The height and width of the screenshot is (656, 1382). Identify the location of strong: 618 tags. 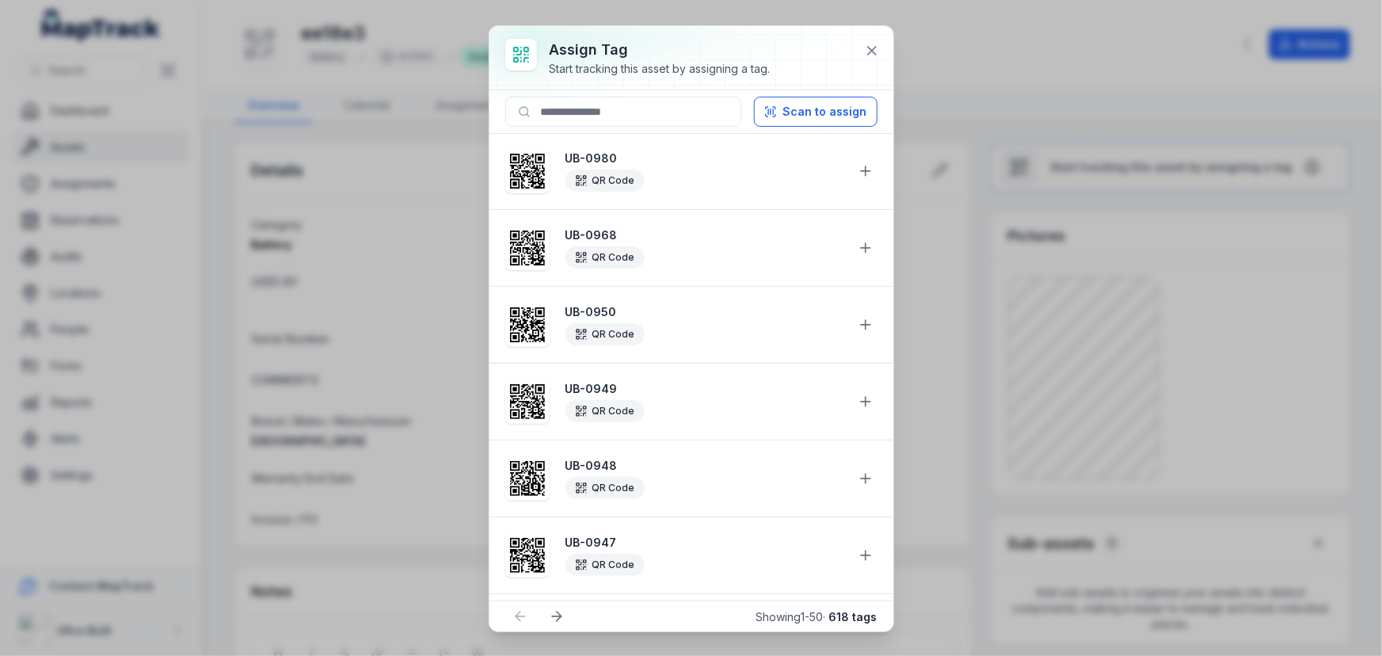
(853, 616).